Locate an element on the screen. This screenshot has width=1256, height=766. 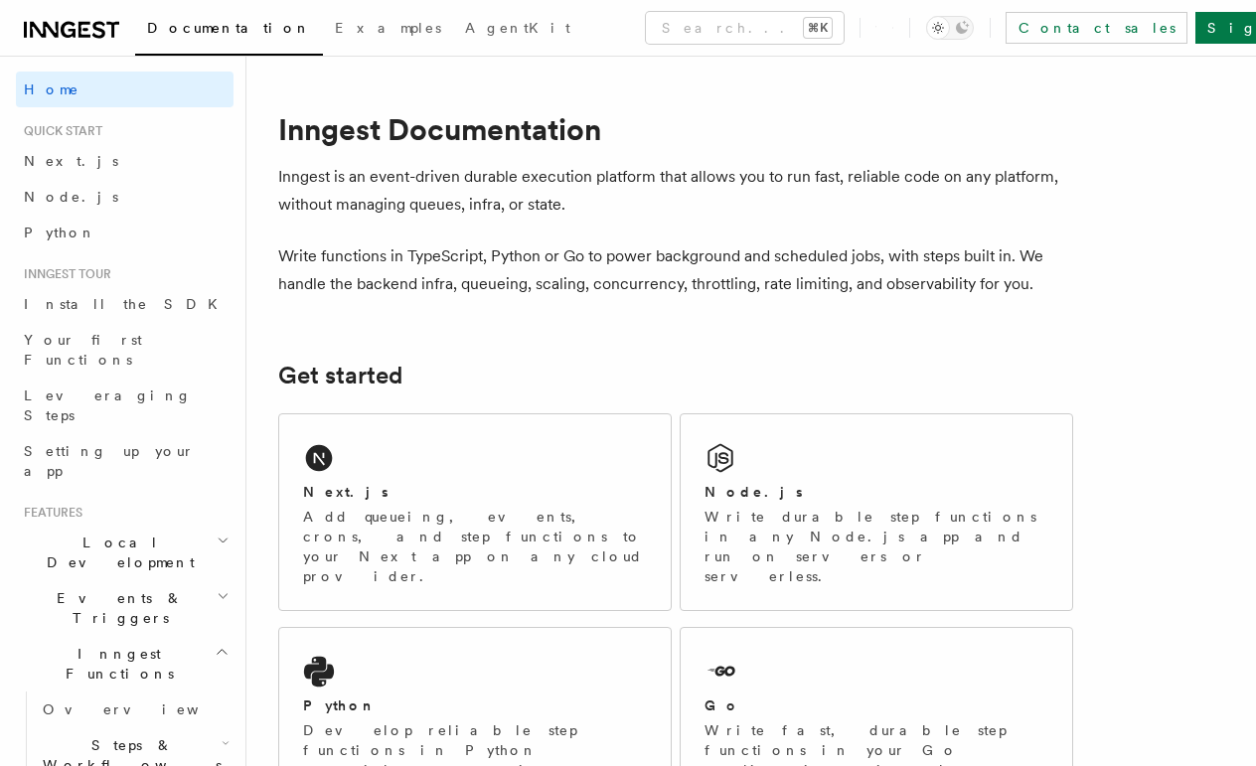
span: Leveraging Steps is located at coordinates (107, 405).